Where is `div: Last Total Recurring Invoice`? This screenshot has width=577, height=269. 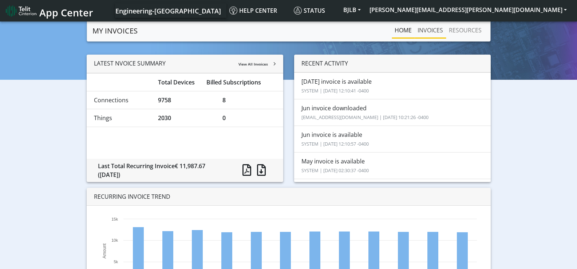 div: Last Total Recurring Invoice is located at coordinates (162, 170).